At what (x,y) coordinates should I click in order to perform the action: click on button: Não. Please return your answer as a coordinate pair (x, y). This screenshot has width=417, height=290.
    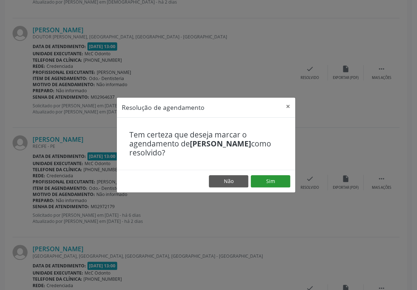
    Looking at the image, I should click on (229, 181).